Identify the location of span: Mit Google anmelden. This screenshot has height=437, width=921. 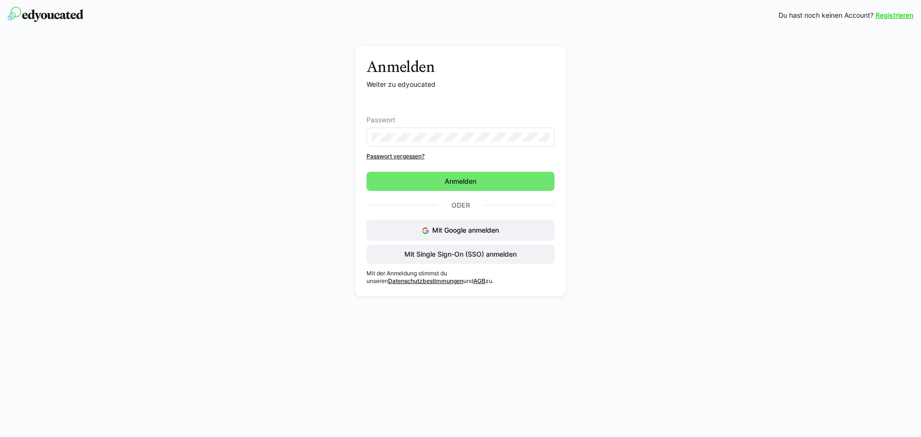
(465, 230).